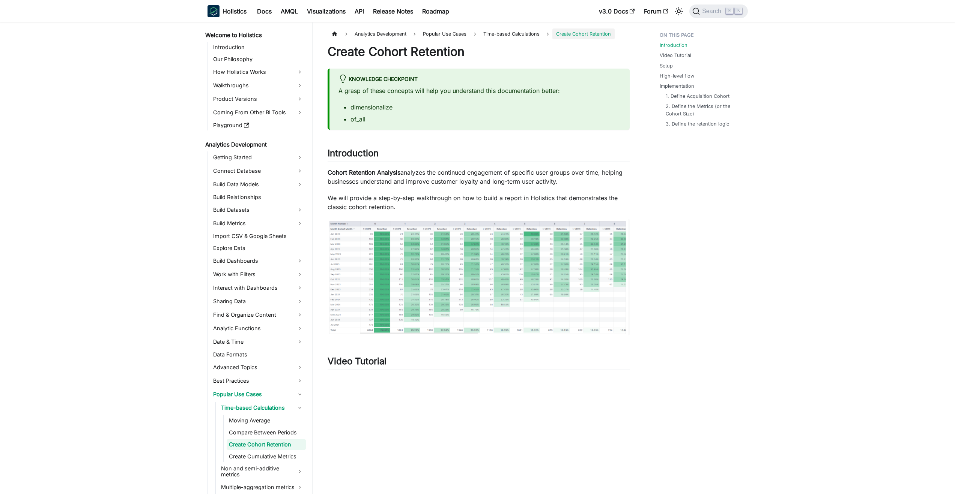  I want to click on a: Moving Average, so click(266, 421).